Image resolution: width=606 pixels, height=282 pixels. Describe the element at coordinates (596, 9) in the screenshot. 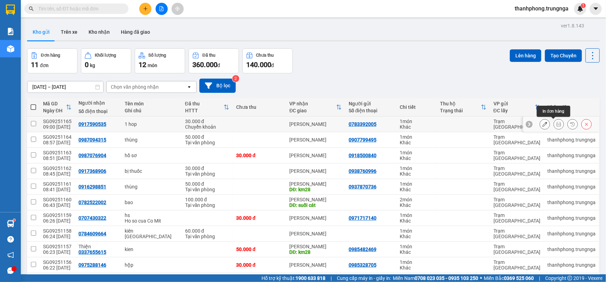

I see `button: caret-down` at that location.